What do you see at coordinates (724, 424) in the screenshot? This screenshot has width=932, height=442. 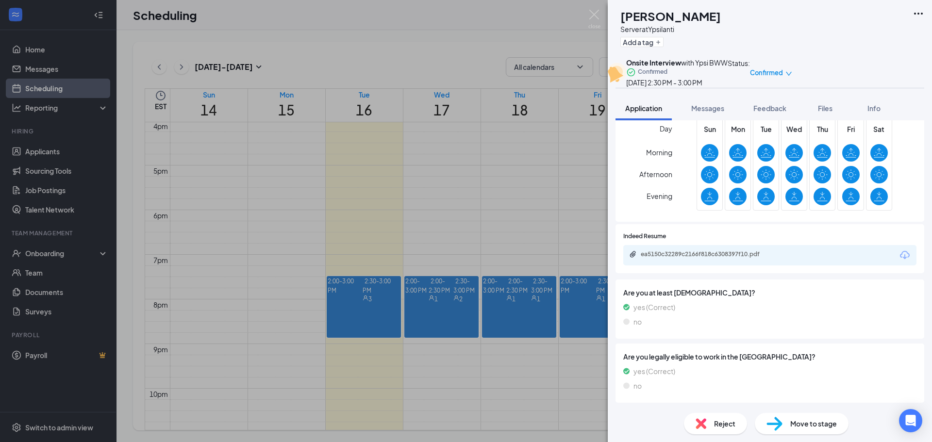 I see `span: Reject` at bounding box center [724, 424].